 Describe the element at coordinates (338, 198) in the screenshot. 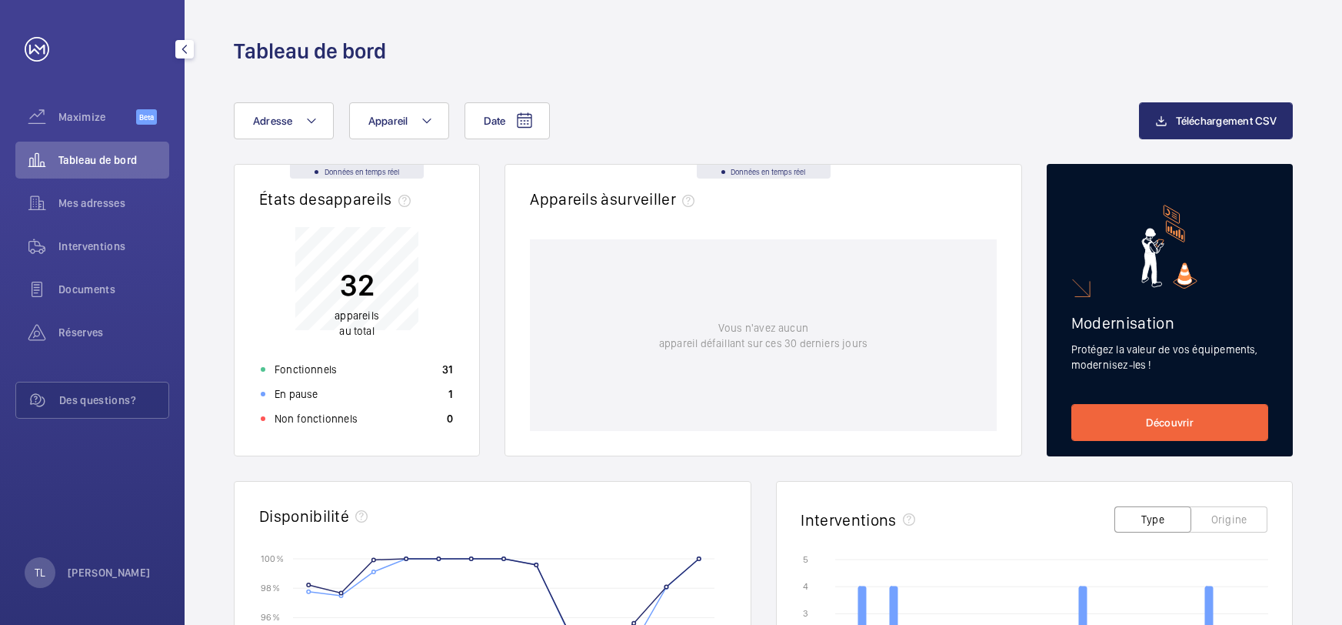

I see `h2: États des` at that location.